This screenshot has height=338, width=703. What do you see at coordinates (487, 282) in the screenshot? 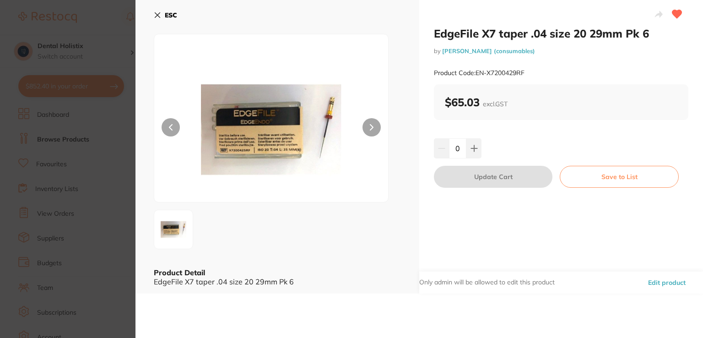
I see `p: Only admin will be allowed to edit this product` at bounding box center [487, 282].